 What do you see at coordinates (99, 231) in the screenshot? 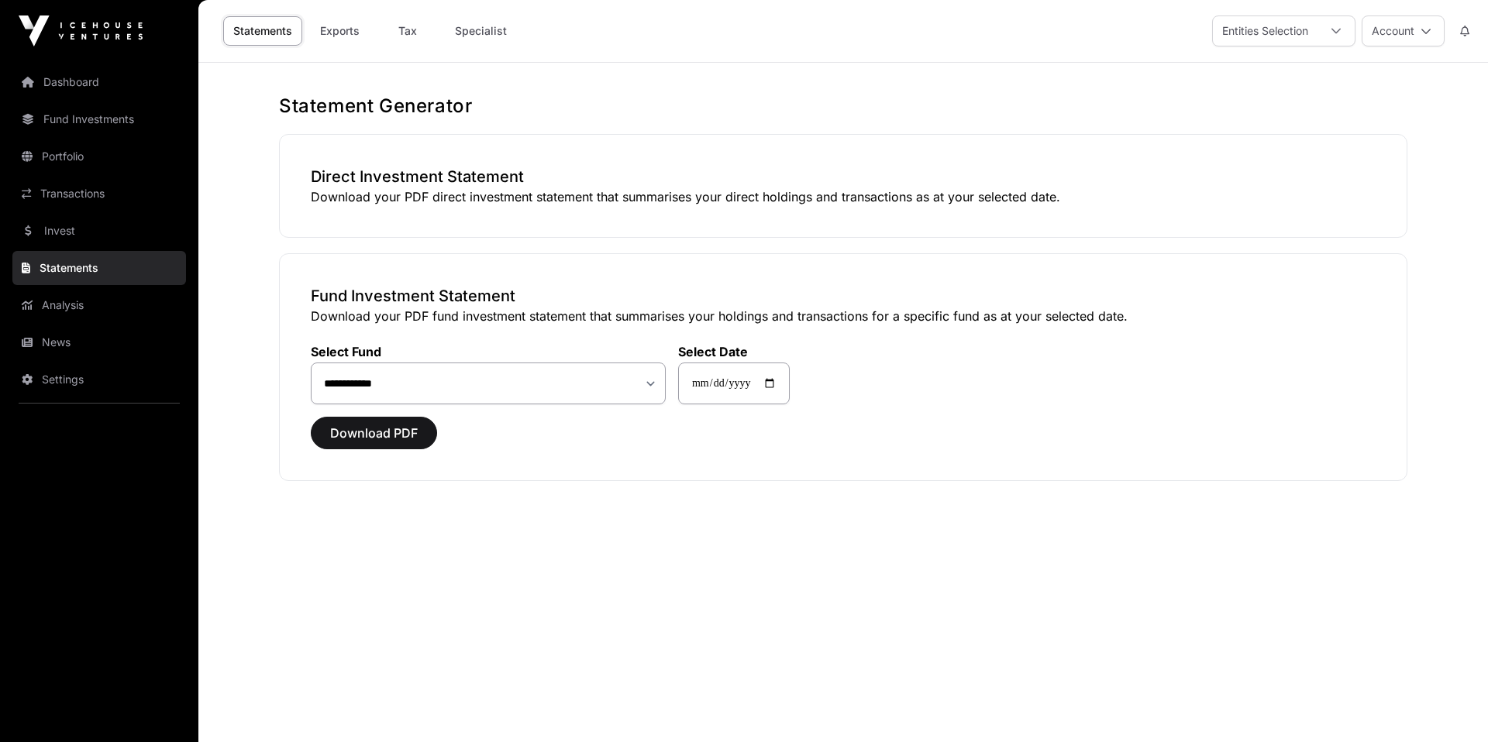
I see `a: Invest` at bounding box center [99, 231].